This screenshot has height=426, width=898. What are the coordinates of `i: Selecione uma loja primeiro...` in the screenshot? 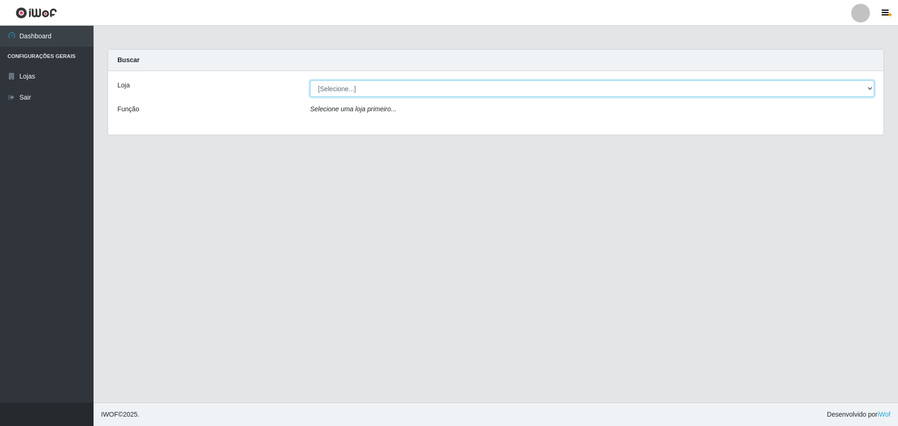 It's located at (353, 109).